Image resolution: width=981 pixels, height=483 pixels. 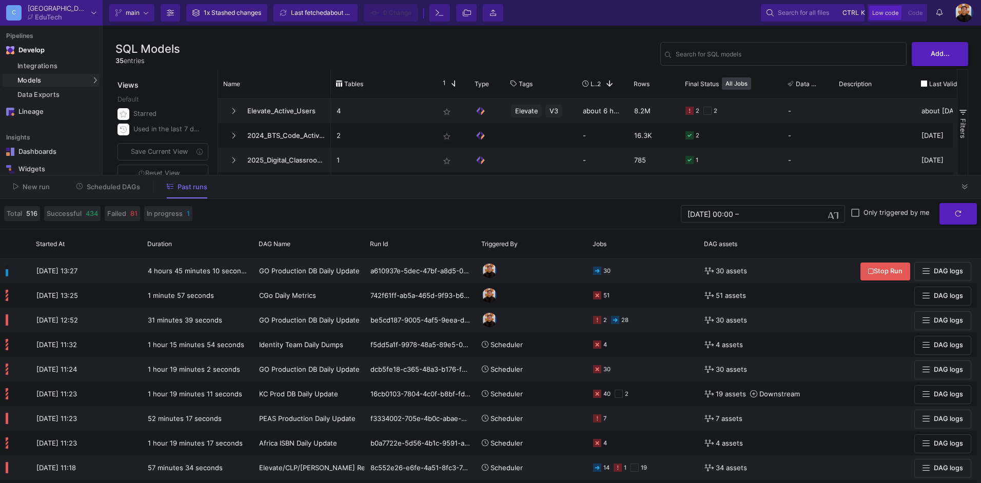 I want to click on button: Last fetchedabout 5 hours ago, so click(x=315, y=13).